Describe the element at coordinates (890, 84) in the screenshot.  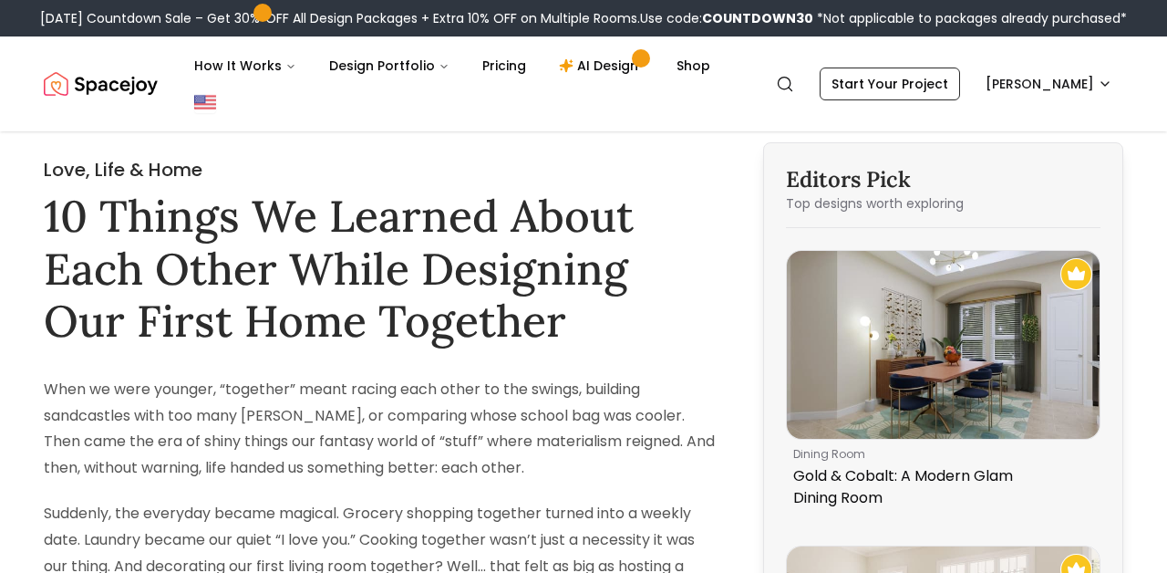
I see `a: Start Your Project` at that location.